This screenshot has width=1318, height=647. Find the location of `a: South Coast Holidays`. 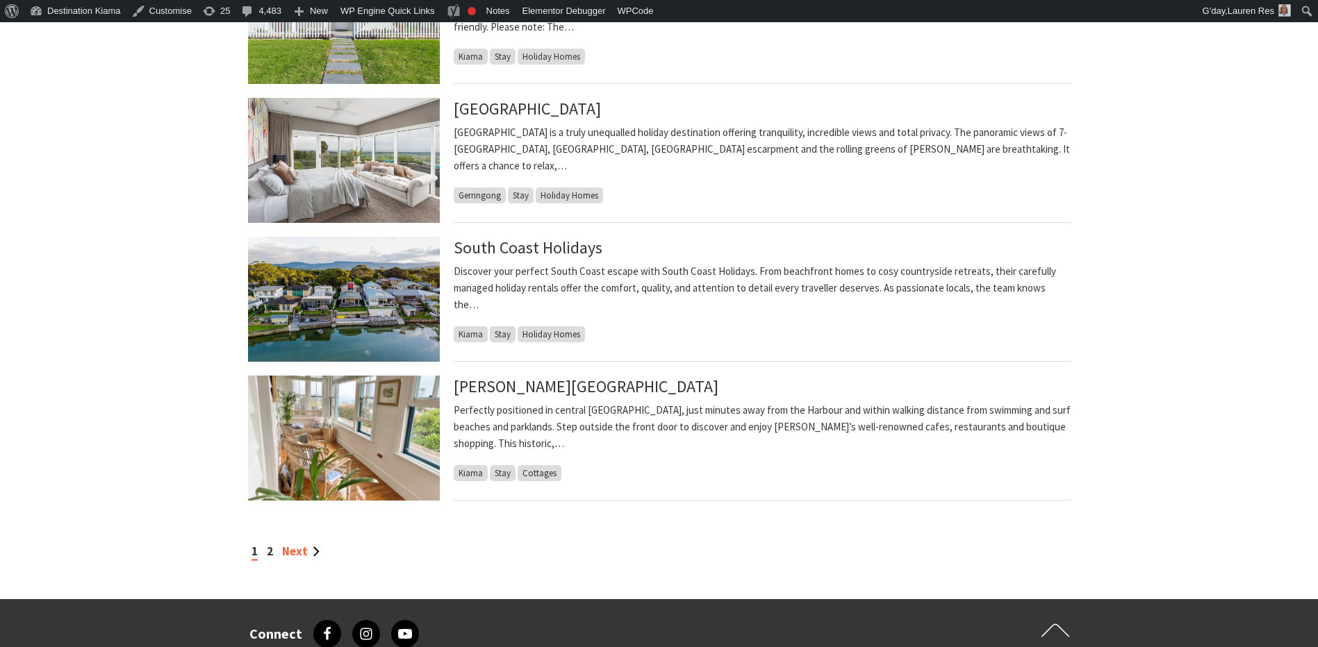

a: South Coast Holidays is located at coordinates (528, 247).